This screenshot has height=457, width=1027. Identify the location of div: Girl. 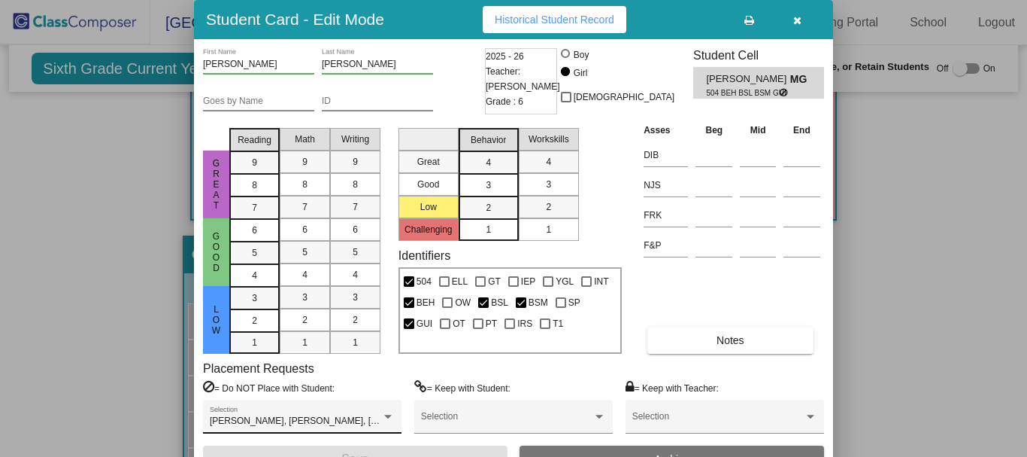
(581, 73).